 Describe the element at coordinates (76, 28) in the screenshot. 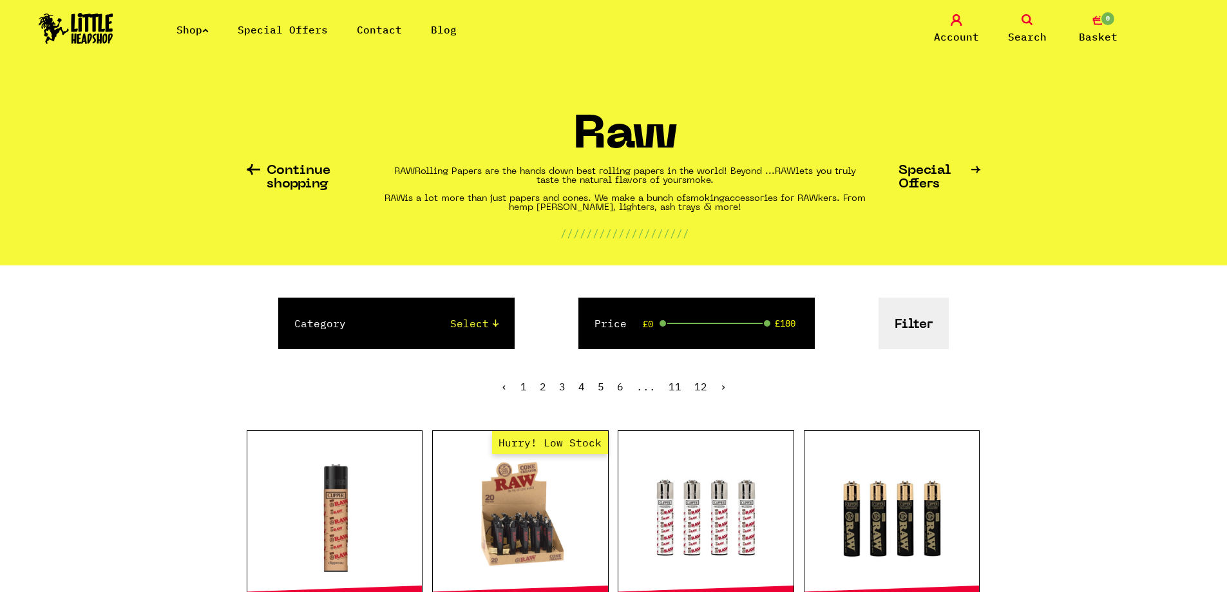

I see `img: Little Head Shop Logo` at that location.